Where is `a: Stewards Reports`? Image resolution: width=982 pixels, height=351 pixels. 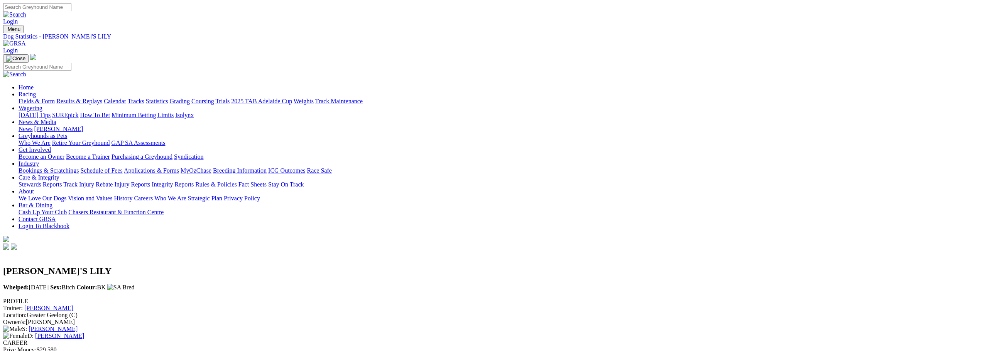 a: Stewards Reports is located at coordinates (40, 184).